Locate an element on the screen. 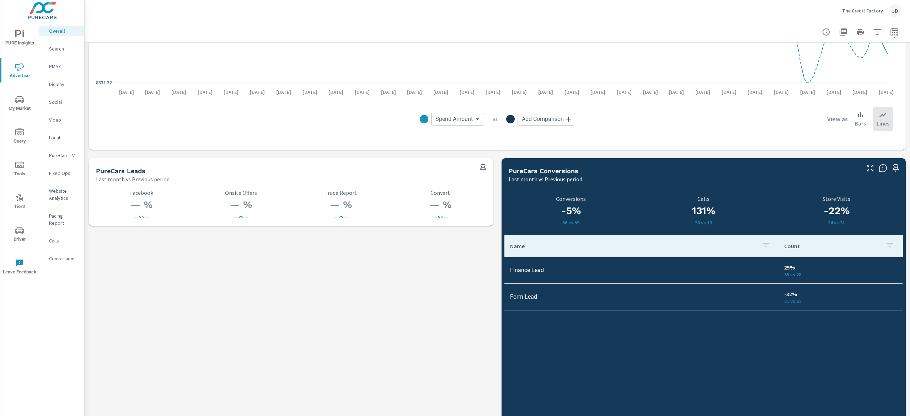 Image resolution: width=910 pixels, height=416 pixels. p: 25% is located at coordinates (841, 267).